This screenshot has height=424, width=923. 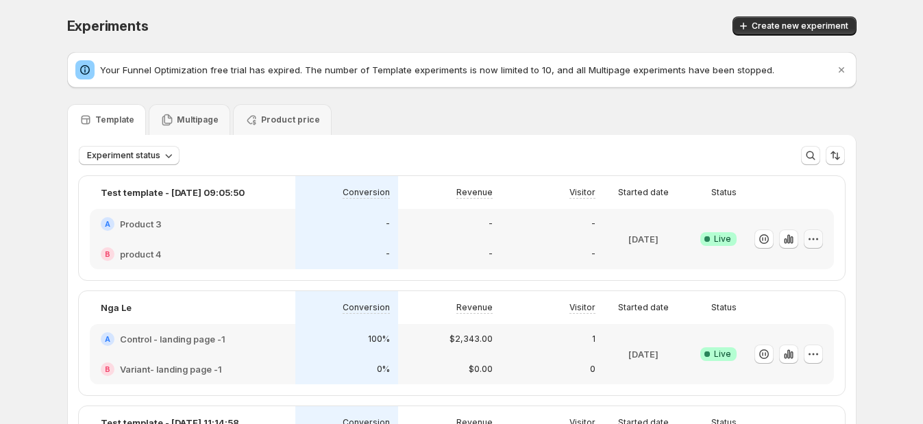 I want to click on p: Multipage, so click(x=197, y=120).